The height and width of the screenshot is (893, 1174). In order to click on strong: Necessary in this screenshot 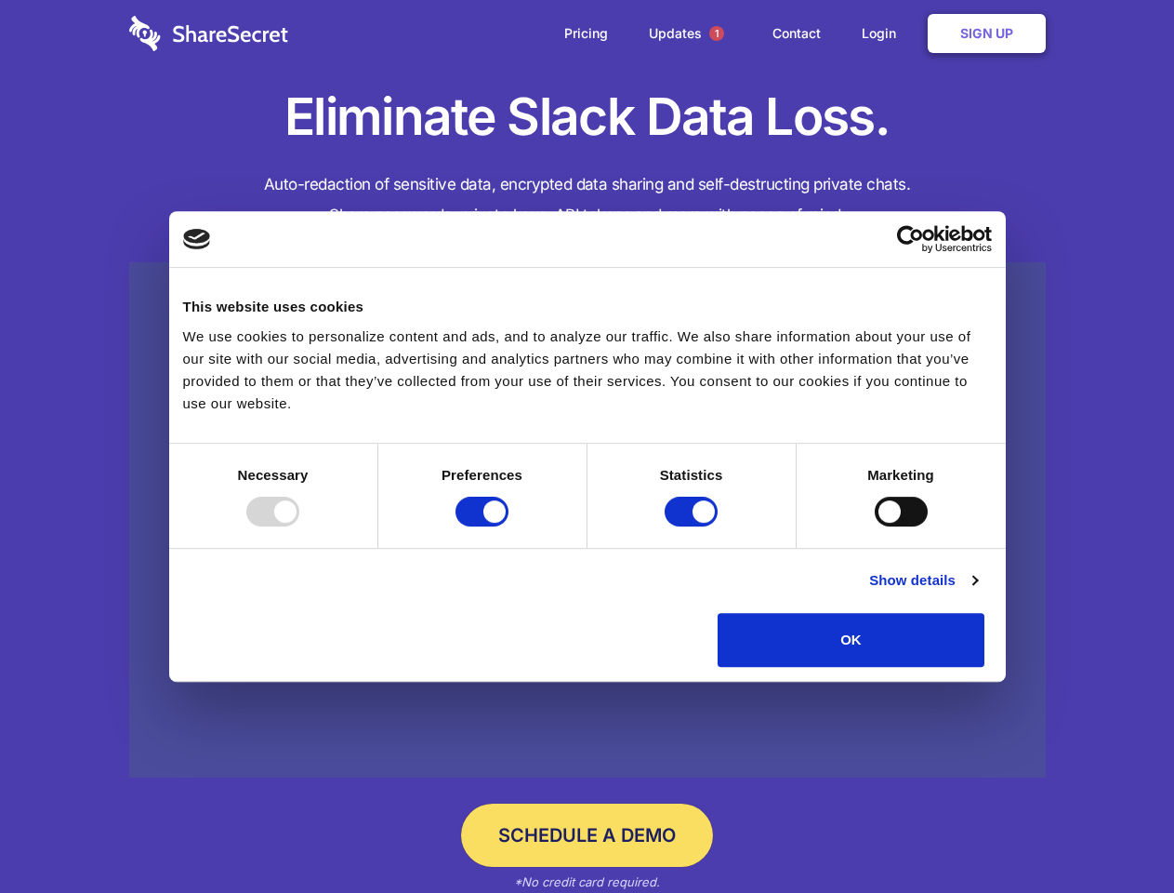, I will do `click(273, 474)`.